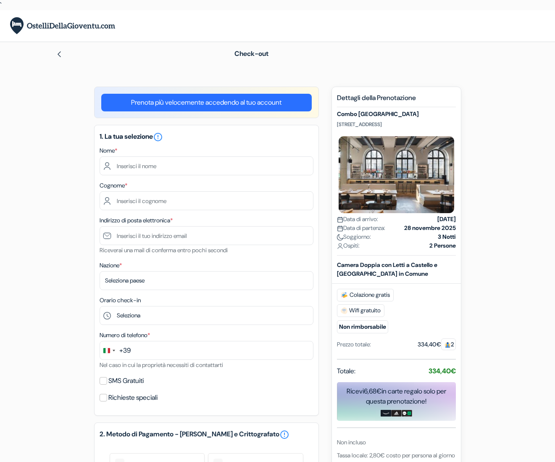 This screenshot has width=555, height=462. I want to click on input: Inserisci il tuo indirizzo email, so click(206, 235).